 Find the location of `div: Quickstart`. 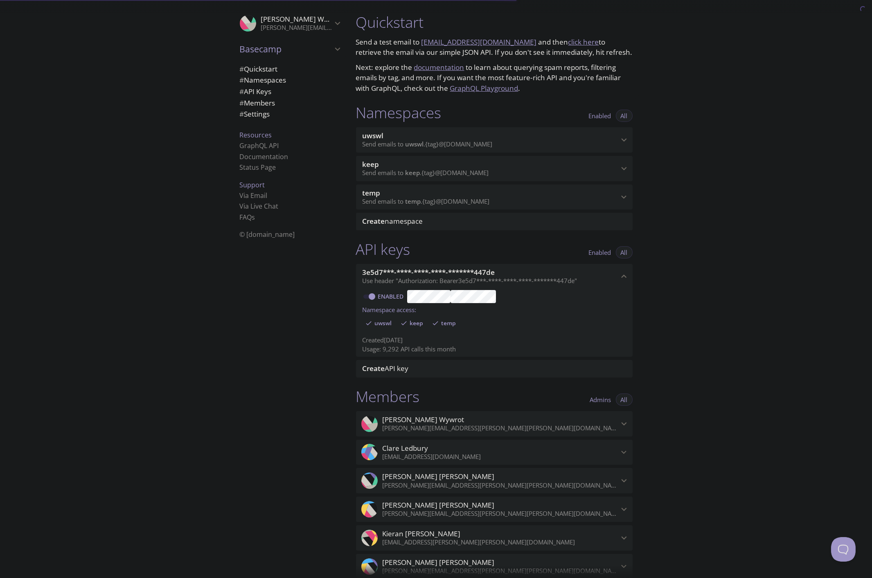

div: Quickstart is located at coordinates (290, 69).